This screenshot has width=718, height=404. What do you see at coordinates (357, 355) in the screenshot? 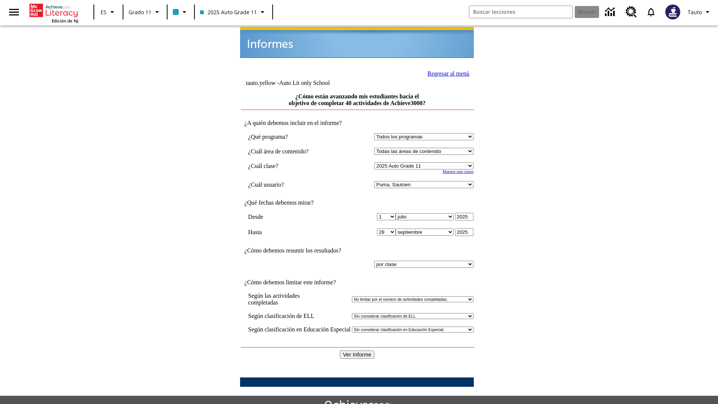
I see `input: Ver Informe` at bounding box center [357, 355].